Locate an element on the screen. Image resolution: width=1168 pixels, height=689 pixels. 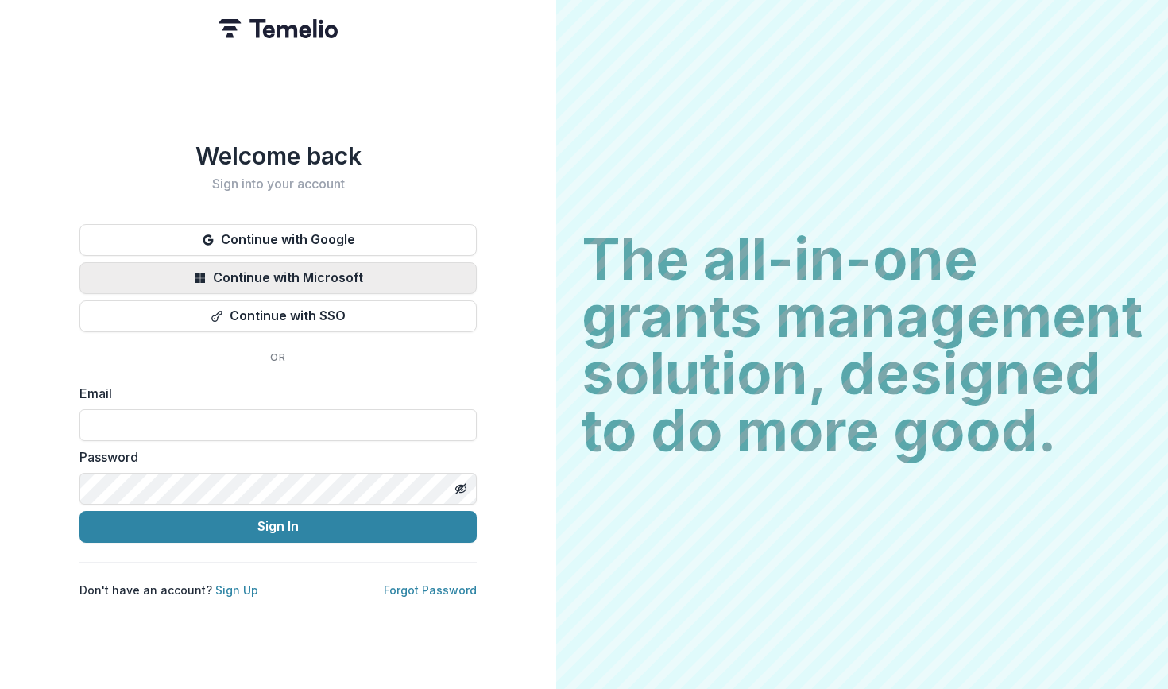
button: Continue with SSO is located at coordinates (278, 316).